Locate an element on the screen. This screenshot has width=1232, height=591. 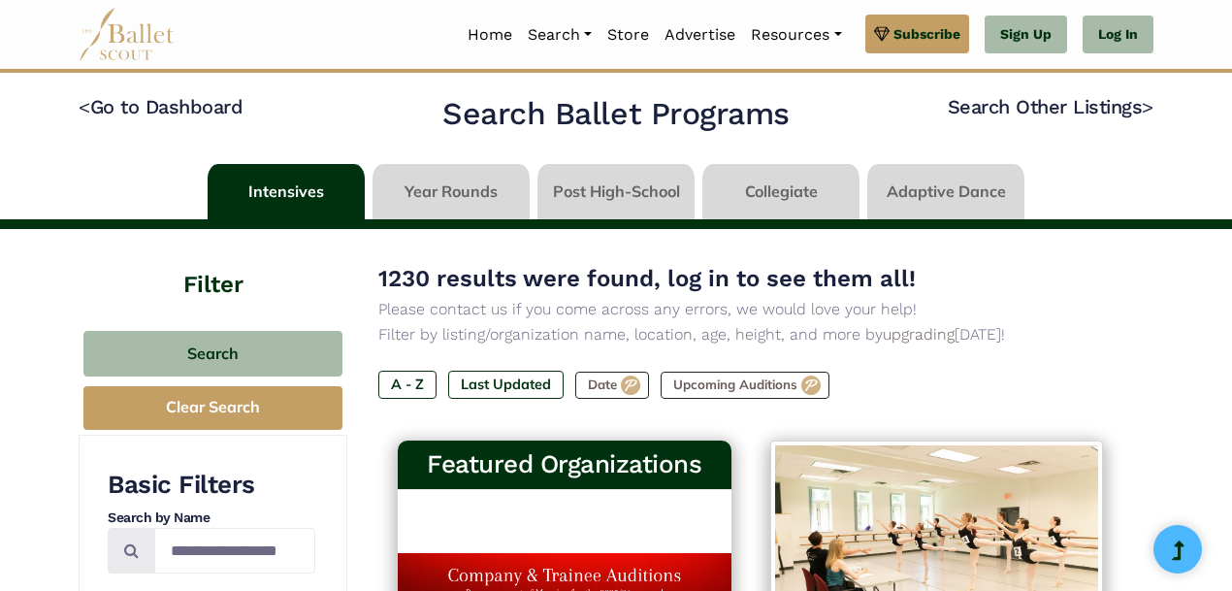
a: Sign Up is located at coordinates (1026, 35).